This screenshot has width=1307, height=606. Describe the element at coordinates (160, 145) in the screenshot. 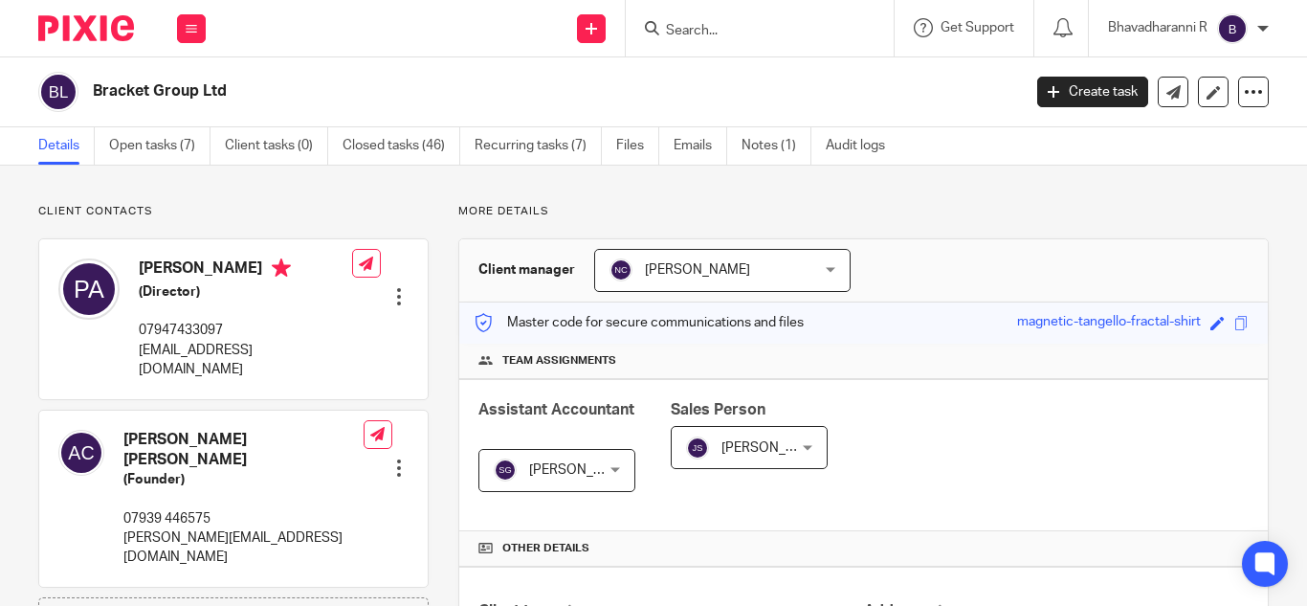

I see `a: Open tasks (7)` at that location.